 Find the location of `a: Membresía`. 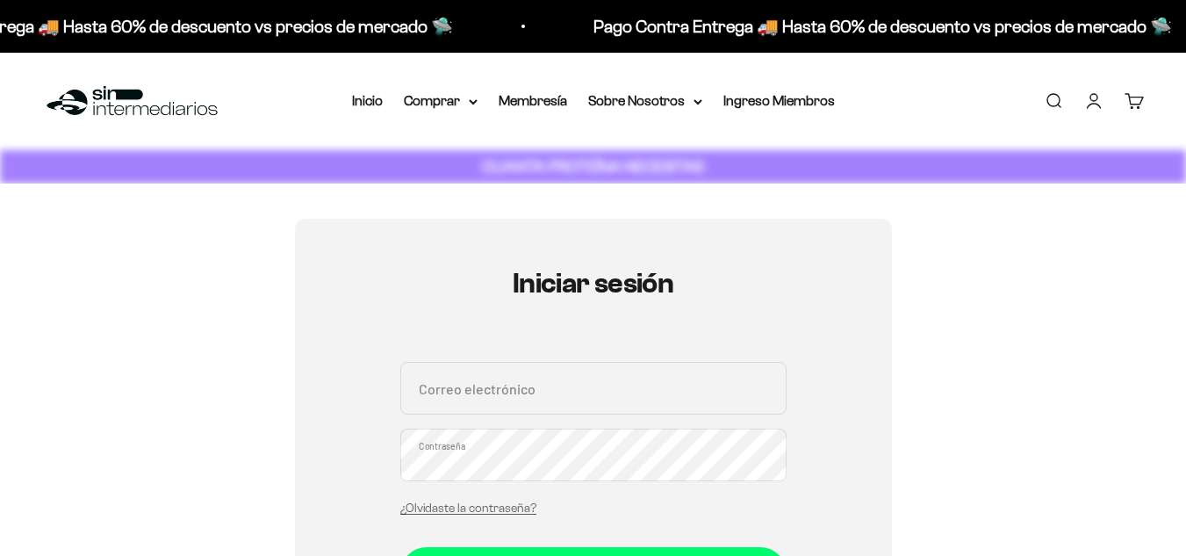

a: Membresía is located at coordinates (533, 100).